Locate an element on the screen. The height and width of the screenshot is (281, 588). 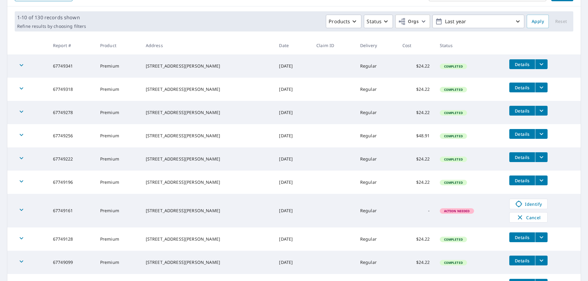
span: Orgs is located at coordinates (408, 21).